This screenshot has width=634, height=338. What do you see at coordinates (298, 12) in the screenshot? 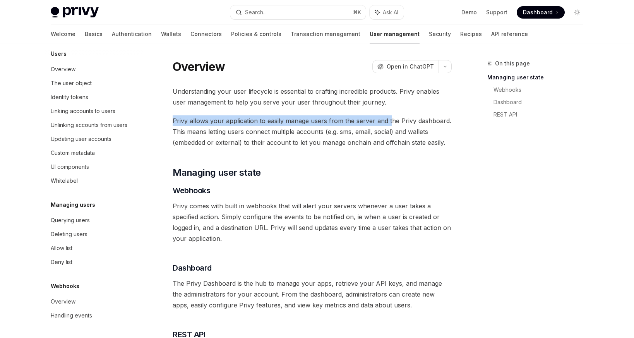
I see `button: Search...⌘K` at bounding box center [298, 12].